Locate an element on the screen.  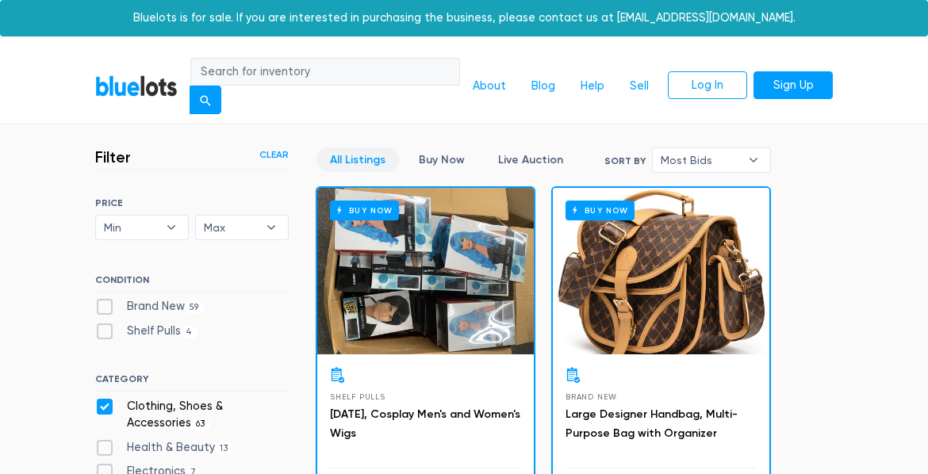
span: Shelf Pulls is located at coordinates (358, 397).